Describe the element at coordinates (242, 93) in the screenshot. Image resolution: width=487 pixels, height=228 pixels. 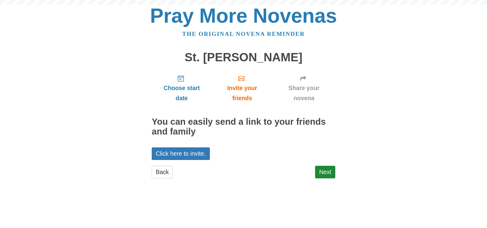
I see `span: Invite your friends` at that location.